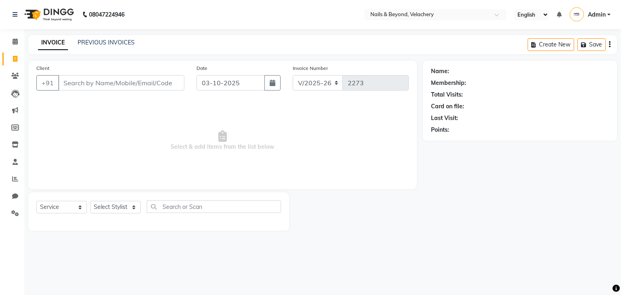  I want to click on b: 08047224946, so click(107, 15).